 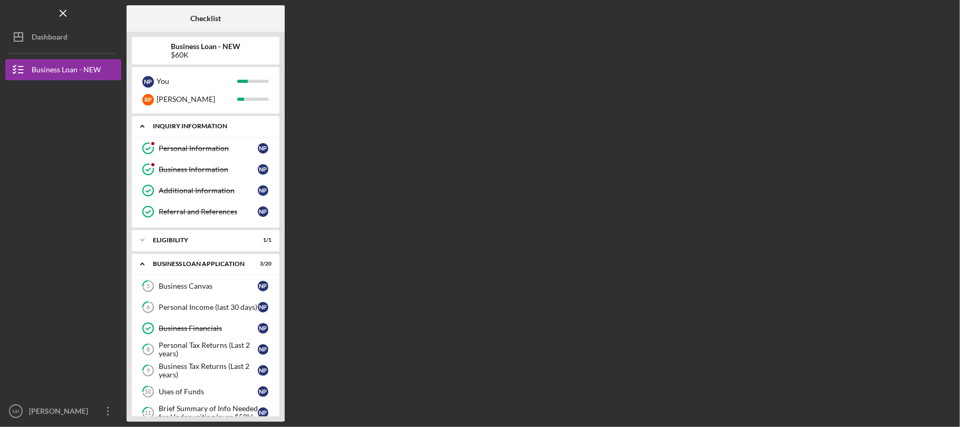 What do you see at coordinates (206, 328) in the screenshot?
I see `a: Business FinancialsNP` at bounding box center [206, 328].